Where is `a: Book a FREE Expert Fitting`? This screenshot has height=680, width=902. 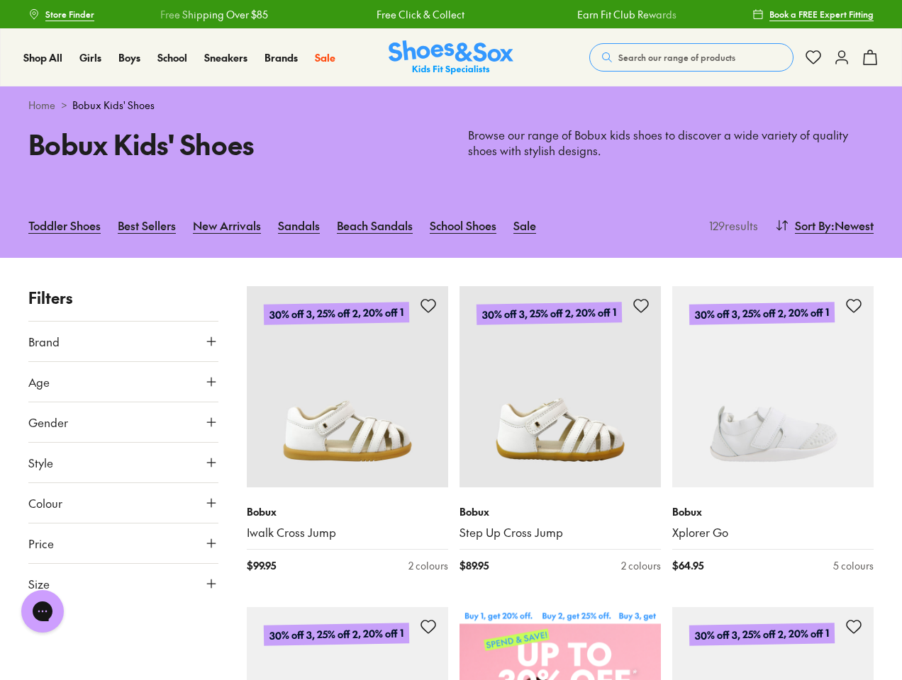 a: Book a FREE Expert Fitting is located at coordinates (812, 14).